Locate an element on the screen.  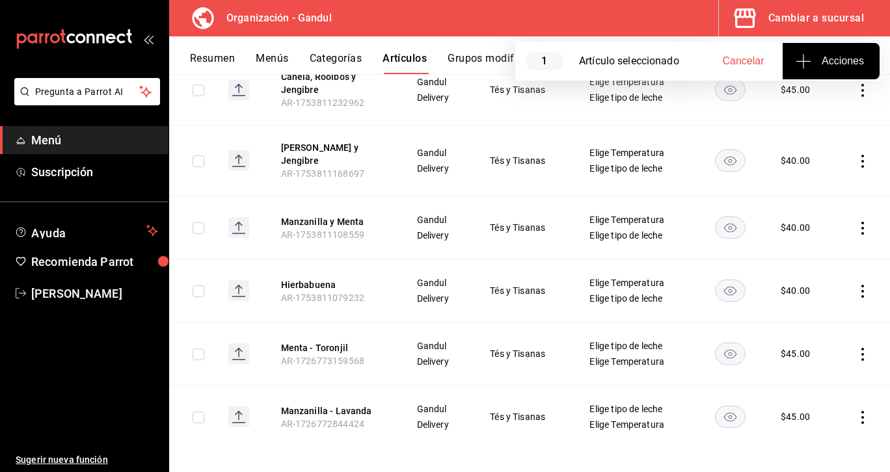
button: Resumen is located at coordinates (212, 63).